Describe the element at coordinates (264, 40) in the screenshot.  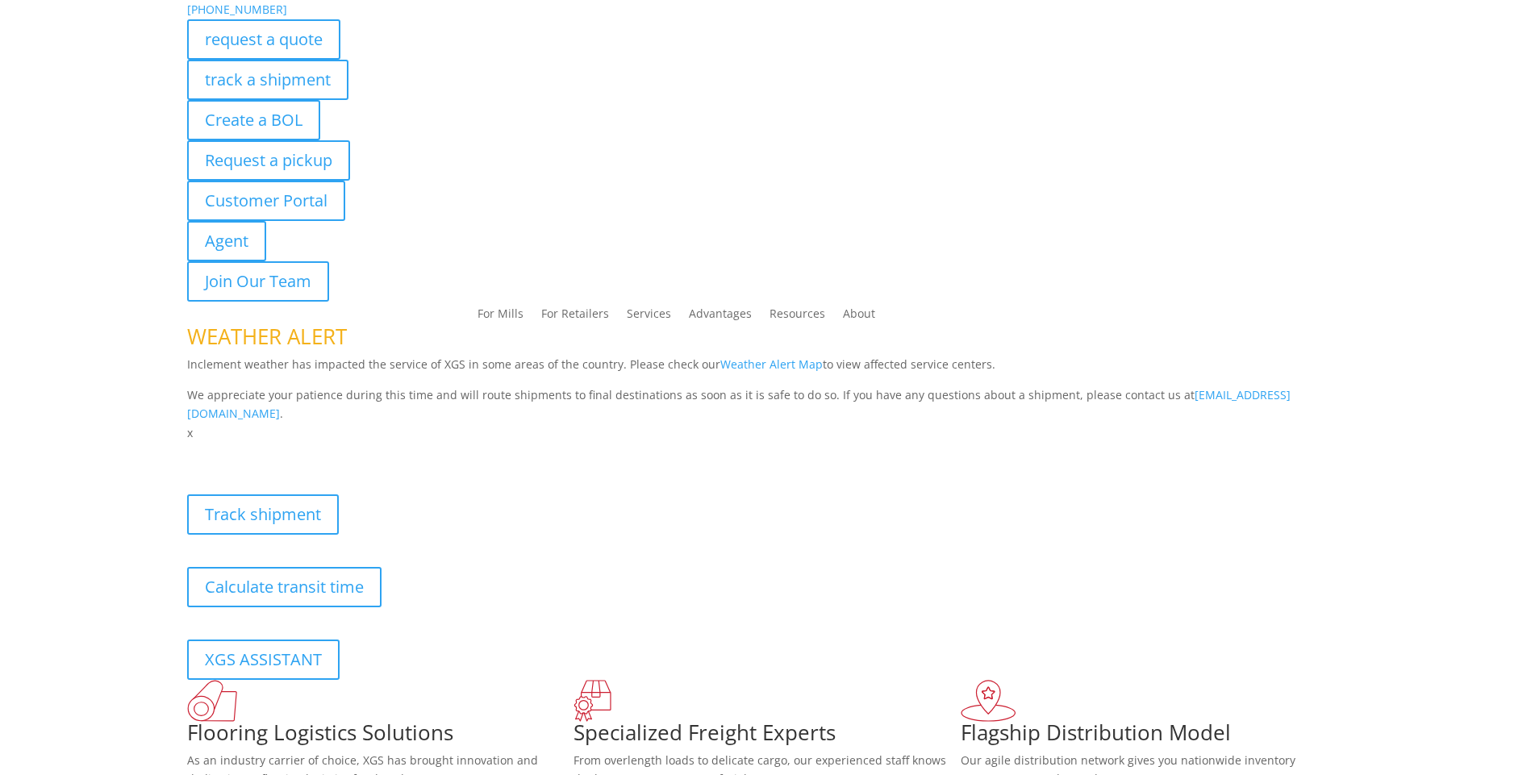
I see `a: request a quote` at that location.